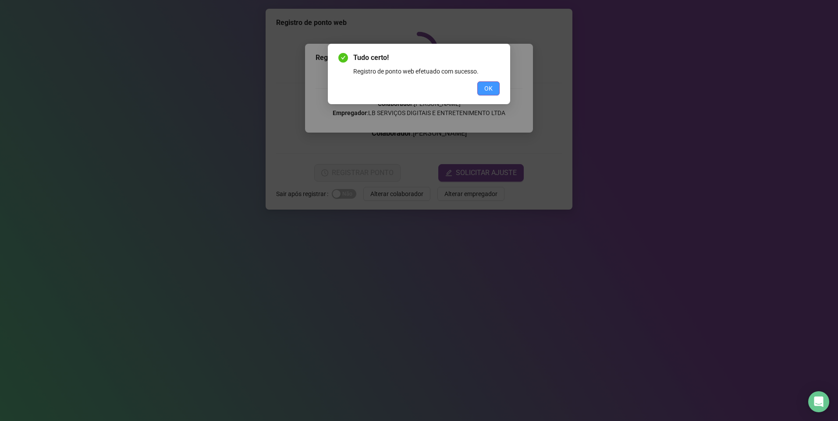  Describe the element at coordinates (426, 58) in the screenshot. I see `span: Tudo certo!` at that location.